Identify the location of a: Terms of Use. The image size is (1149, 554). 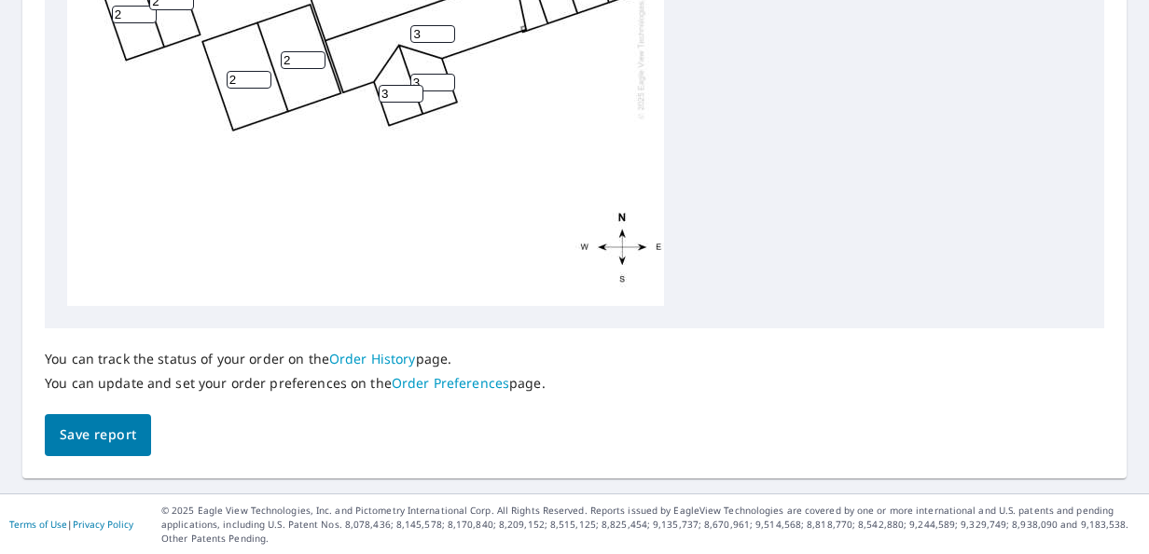
(38, 524).